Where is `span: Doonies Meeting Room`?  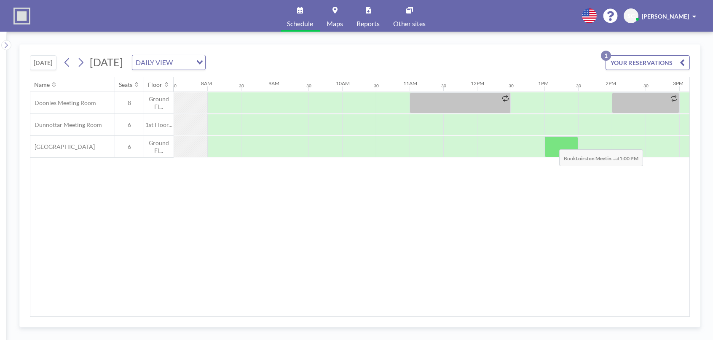 span: Doonies Meeting Room is located at coordinates (63, 103).